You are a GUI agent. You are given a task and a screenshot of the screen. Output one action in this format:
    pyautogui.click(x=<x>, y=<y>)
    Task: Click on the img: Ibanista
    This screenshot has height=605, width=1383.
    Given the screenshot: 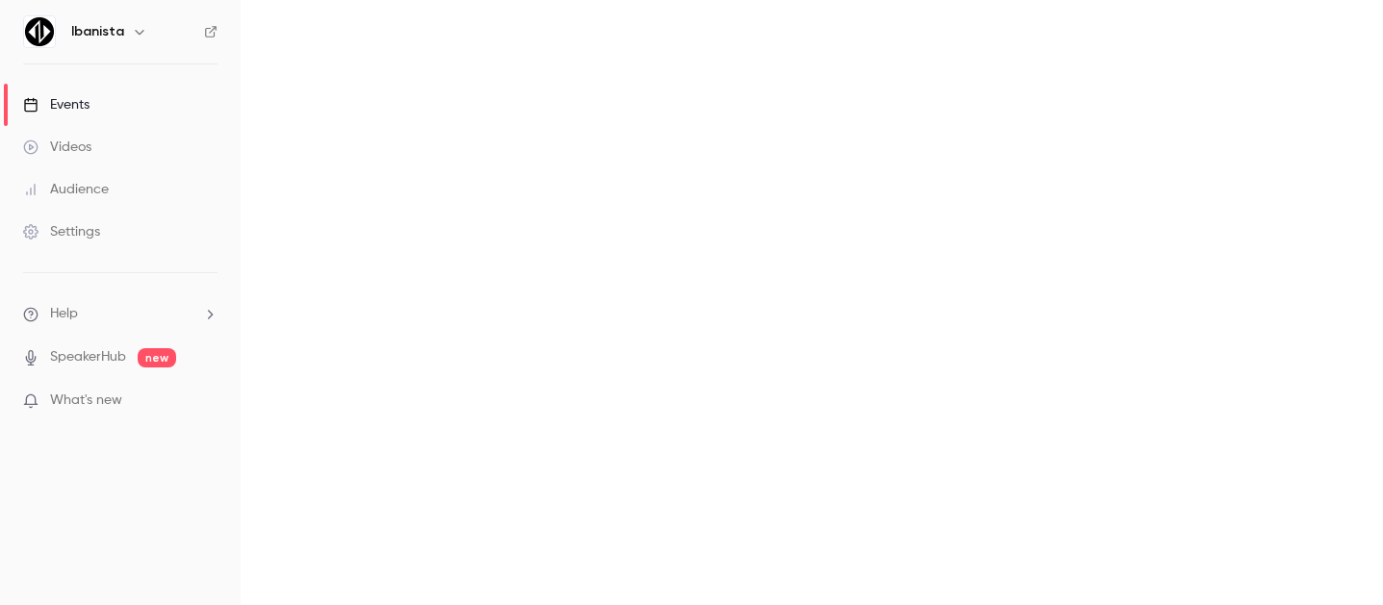 What is the action you would take?
    pyautogui.click(x=39, y=32)
    